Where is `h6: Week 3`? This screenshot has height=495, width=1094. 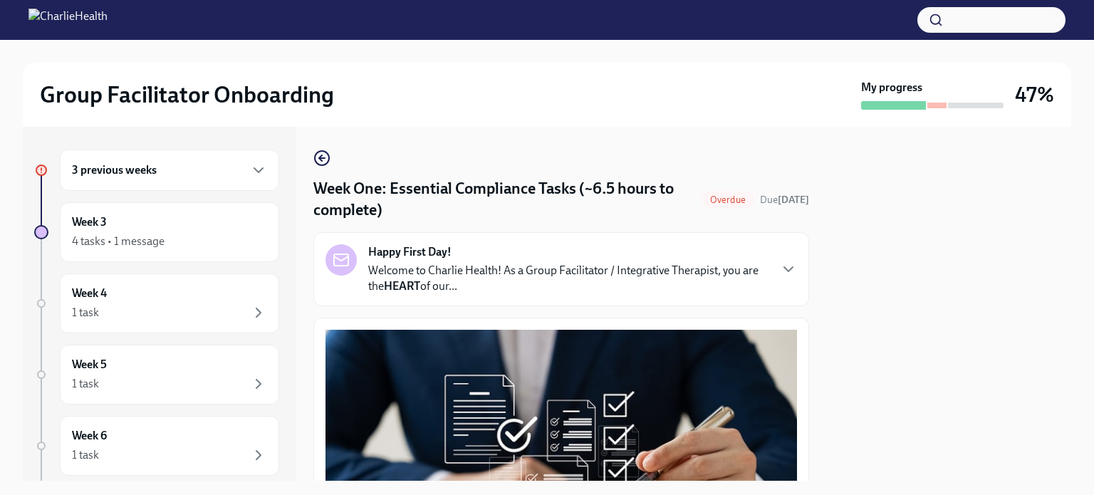 h6: Week 3 is located at coordinates (89, 222).